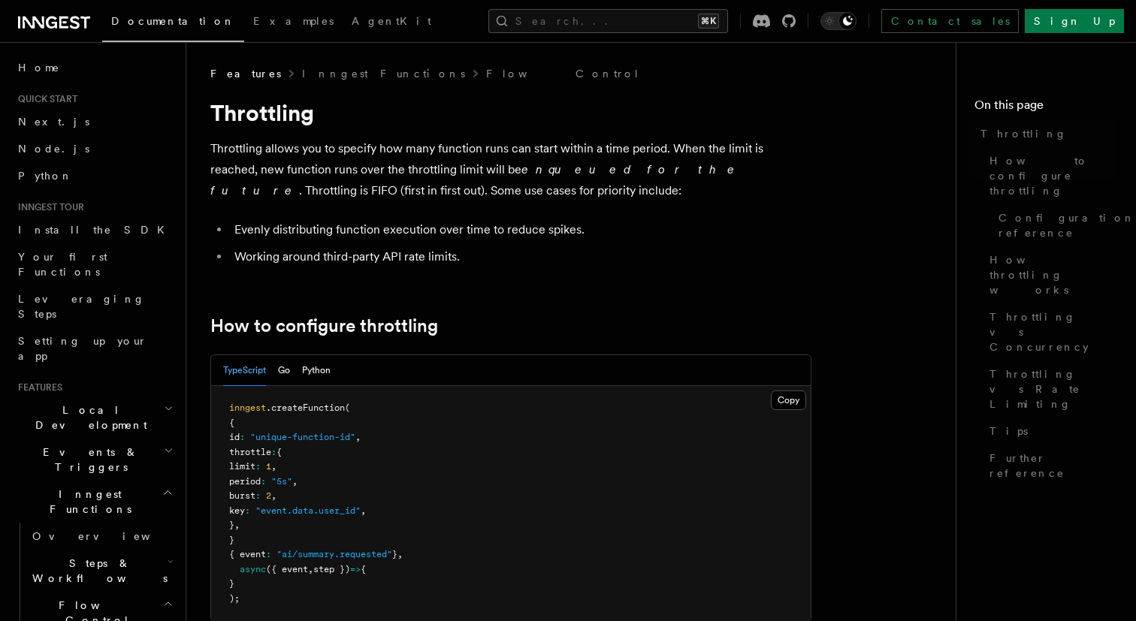 The image size is (1136, 621). I want to click on span: Setting up your app, so click(83, 348).